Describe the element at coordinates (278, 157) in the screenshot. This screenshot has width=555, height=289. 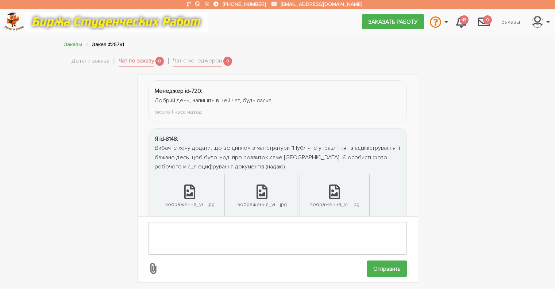
I see `div: Вибачте хочу додати, що це диплом з магістратури "Публічне управління та адміністрування" і бажан...` at that location.